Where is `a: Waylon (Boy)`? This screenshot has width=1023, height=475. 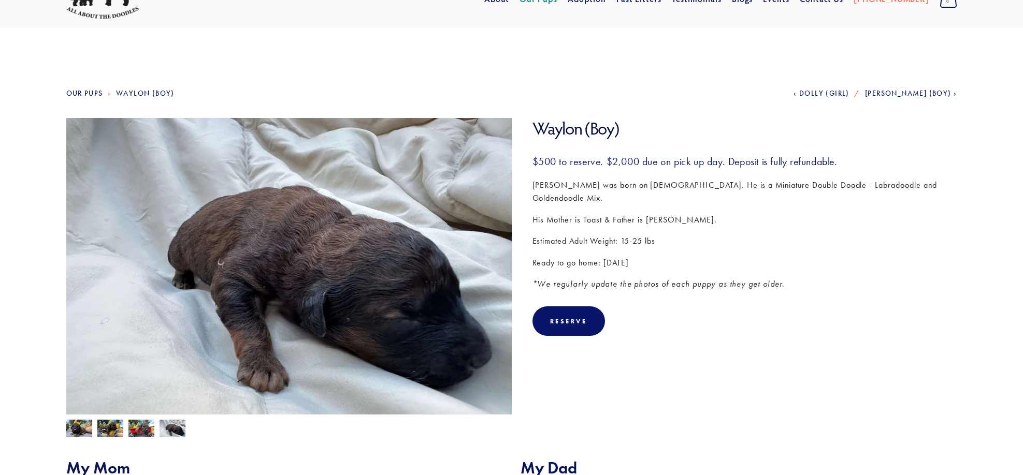 a: Waylon (Boy) is located at coordinates (145, 93).